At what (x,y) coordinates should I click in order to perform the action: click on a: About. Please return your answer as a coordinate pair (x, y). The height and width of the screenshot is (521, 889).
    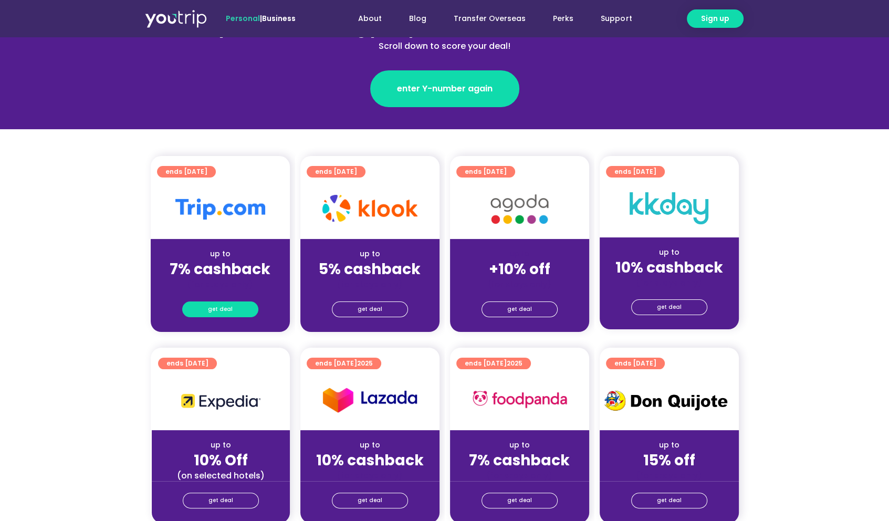
    Looking at the image, I should click on (370, 18).